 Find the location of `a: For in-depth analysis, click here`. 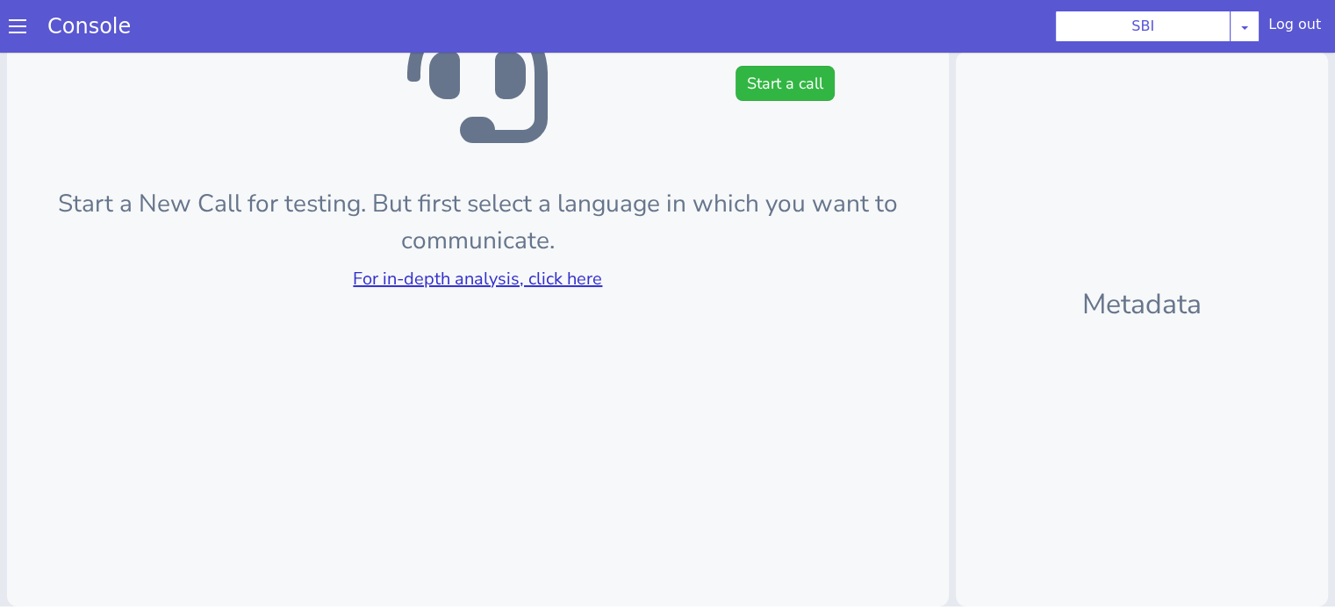

a: For in-depth analysis, click here is located at coordinates (478, 230).